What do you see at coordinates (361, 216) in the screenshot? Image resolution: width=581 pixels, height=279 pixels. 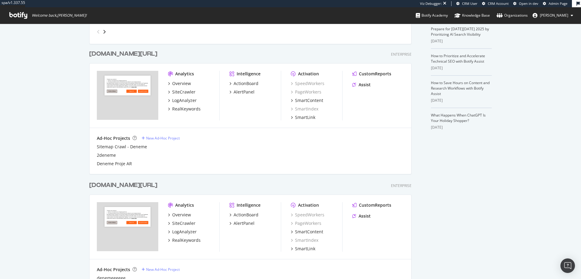 I see `a: Assist` at bounding box center [361, 216].